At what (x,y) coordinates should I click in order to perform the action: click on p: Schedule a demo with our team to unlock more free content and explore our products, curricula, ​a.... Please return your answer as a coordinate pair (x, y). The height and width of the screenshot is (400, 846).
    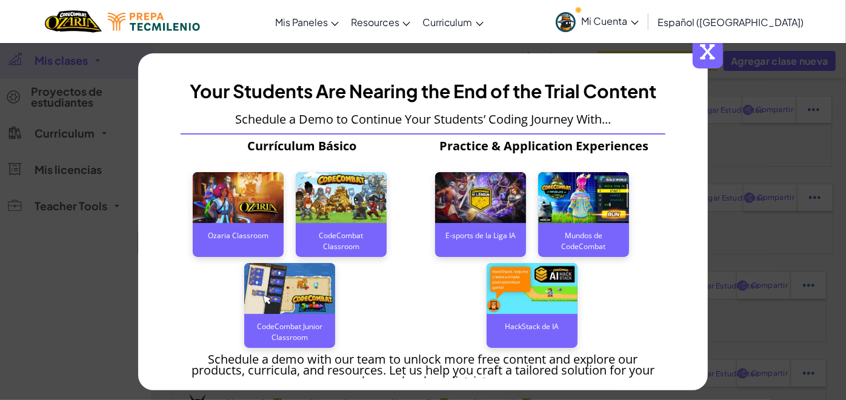
    Looking at the image, I should click on (423, 370).